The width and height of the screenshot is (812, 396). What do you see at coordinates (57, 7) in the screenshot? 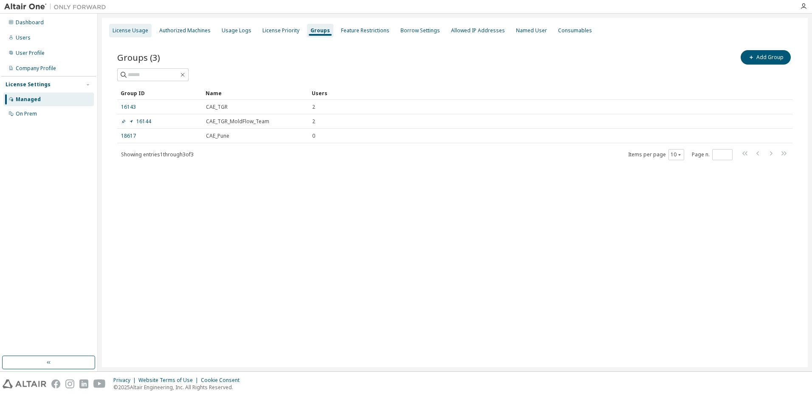
I see `img: Altair One` at bounding box center [57, 7].